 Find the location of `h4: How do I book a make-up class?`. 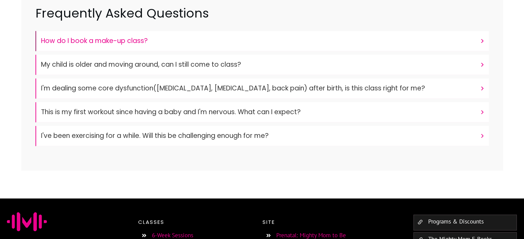

h4: How do I book a make-up class? is located at coordinates (259, 41).